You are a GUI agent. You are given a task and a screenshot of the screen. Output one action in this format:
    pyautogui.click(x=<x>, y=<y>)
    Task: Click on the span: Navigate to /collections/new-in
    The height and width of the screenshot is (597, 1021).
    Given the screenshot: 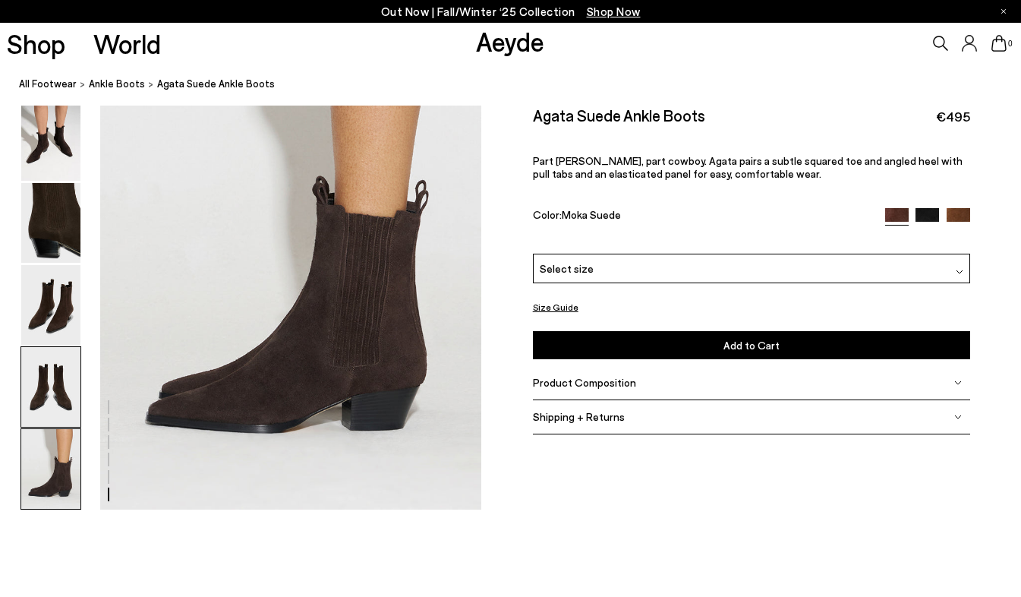 What is the action you would take?
    pyautogui.click(x=613, y=11)
    